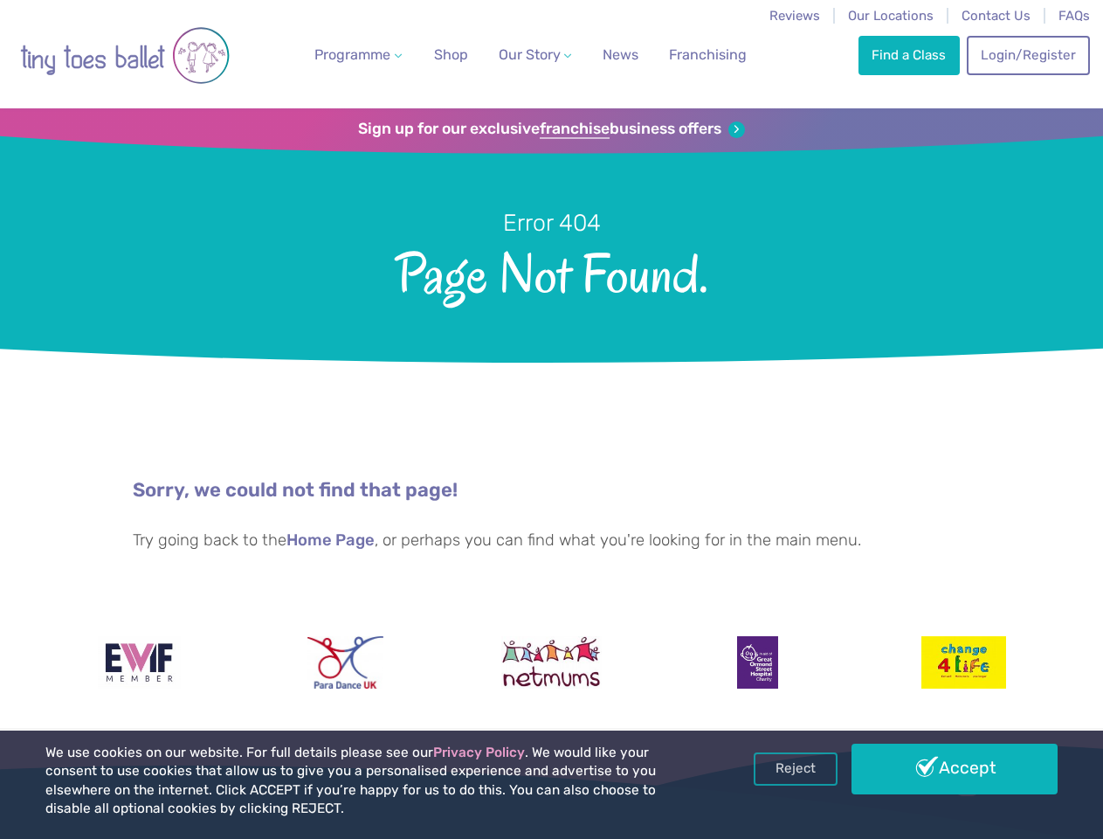  What do you see at coordinates (795, 16) in the screenshot?
I see `span: Reviews` at bounding box center [795, 16].